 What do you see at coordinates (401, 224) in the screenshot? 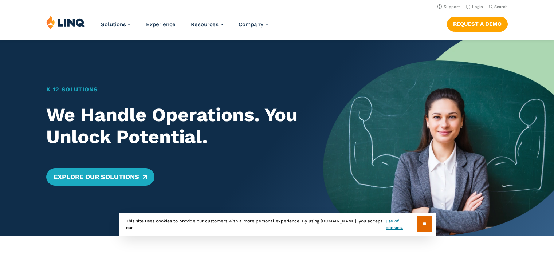
I see `a: use of cookies.` at bounding box center [401, 224].